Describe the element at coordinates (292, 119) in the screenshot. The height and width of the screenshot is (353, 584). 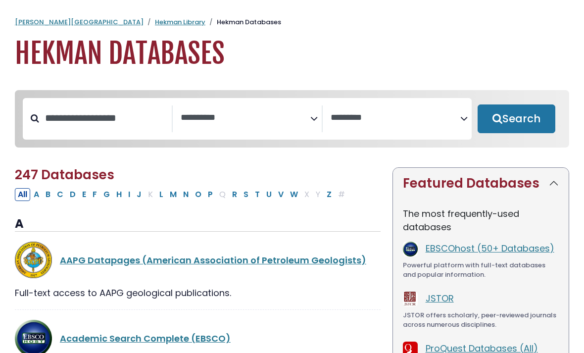
I see `nav: Search filters` at that location.